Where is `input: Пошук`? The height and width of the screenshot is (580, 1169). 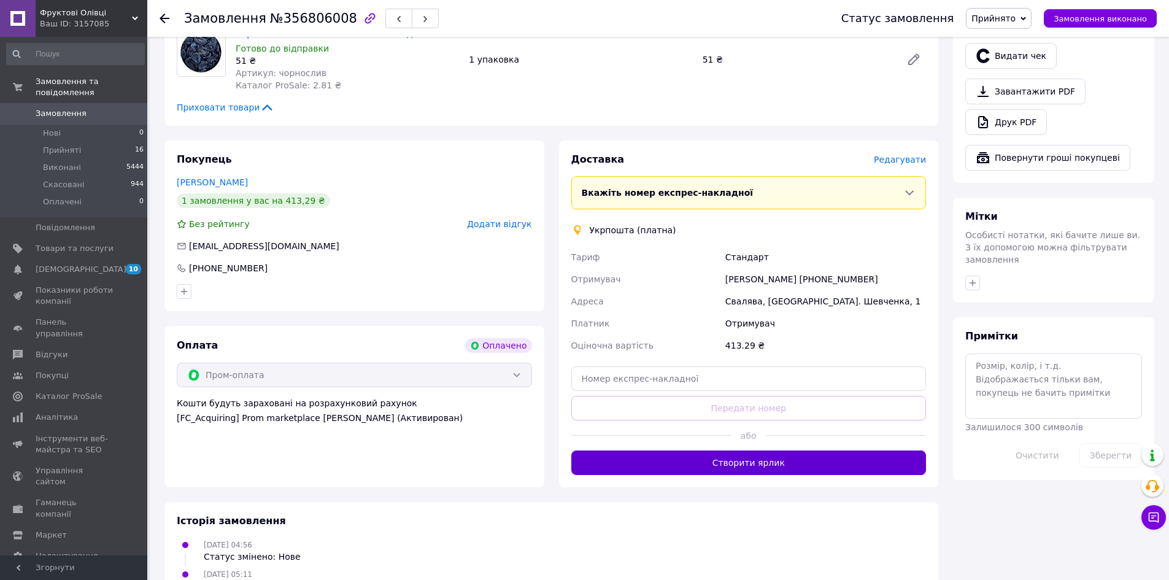
input: Пошук is located at coordinates (75, 54).